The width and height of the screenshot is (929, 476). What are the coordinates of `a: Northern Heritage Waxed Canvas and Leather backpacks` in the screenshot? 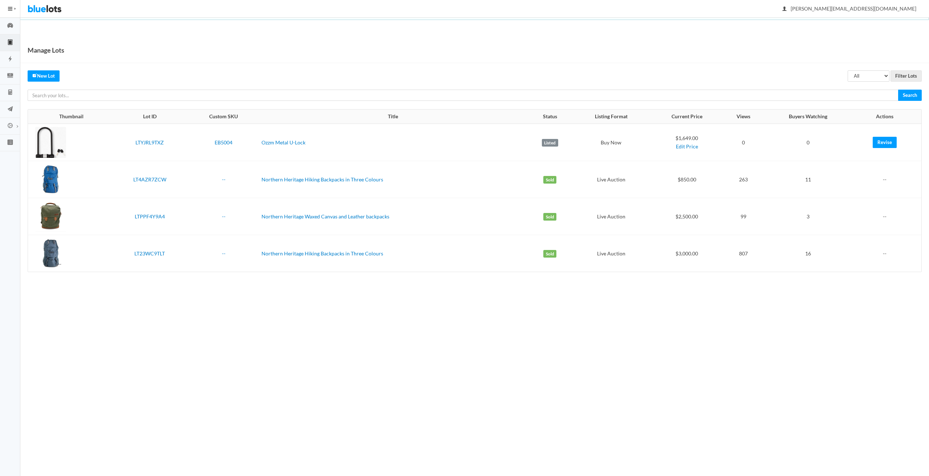 It's located at (325, 216).